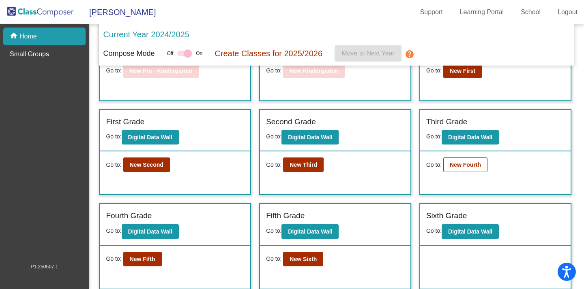 Image resolution: width=584 pixels, height=289 pixels. I want to click on mat-icon: help, so click(409, 54).